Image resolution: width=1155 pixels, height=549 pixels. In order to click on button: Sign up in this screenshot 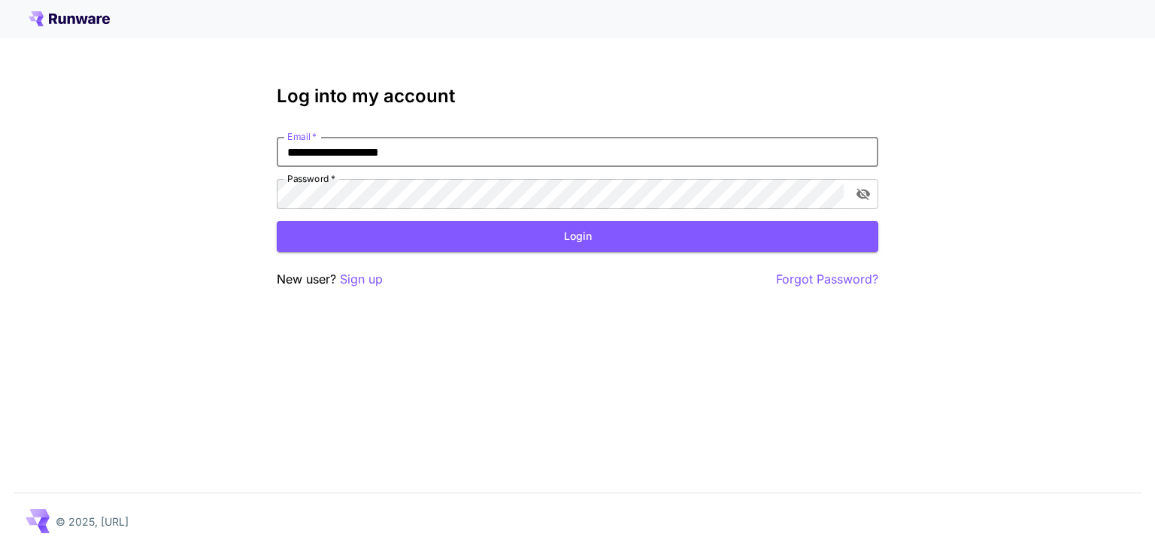, I will do `click(361, 279)`.